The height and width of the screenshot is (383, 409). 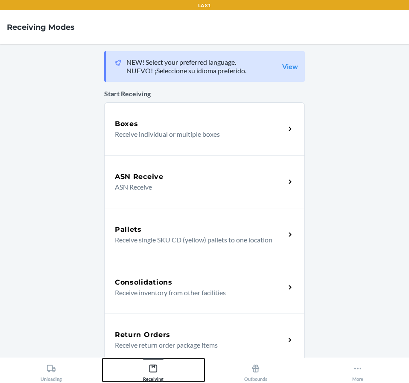 What do you see at coordinates (196, 187) in the screenshot?
I see `p: ASN Receive` at bounding box center [196, 187].